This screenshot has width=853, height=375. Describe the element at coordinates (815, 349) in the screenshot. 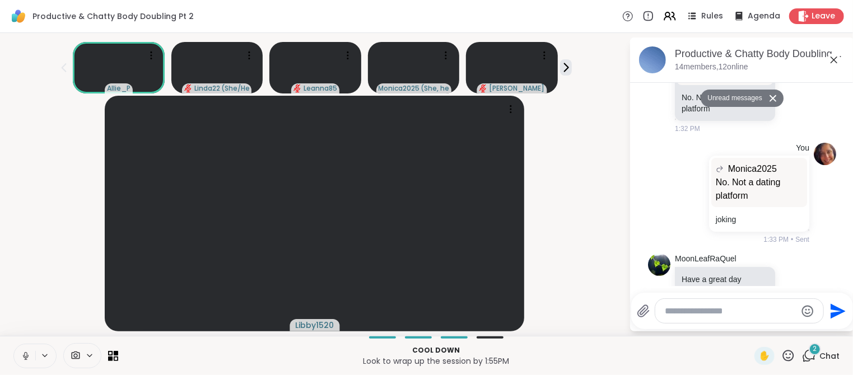

I see `span: 2` at that location.